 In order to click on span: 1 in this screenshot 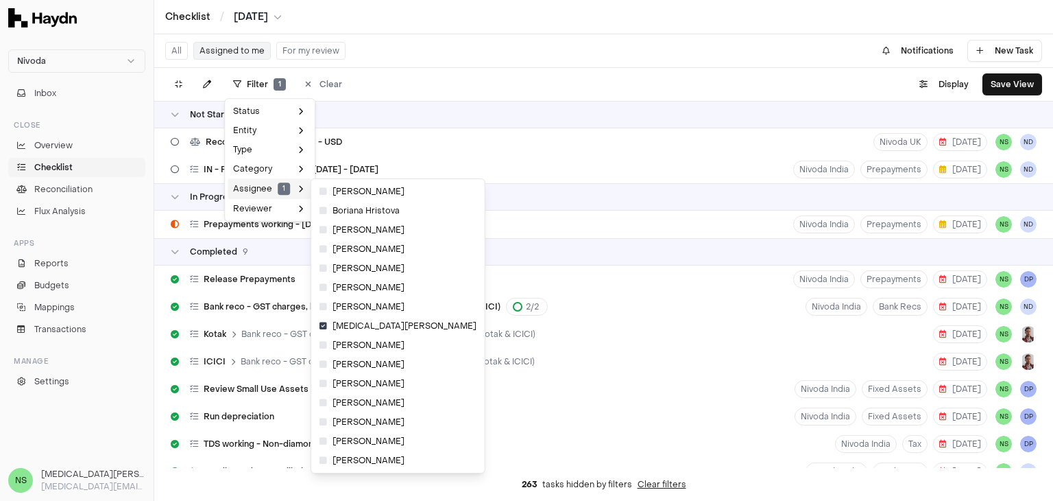, I will do `click(284, 189)`.